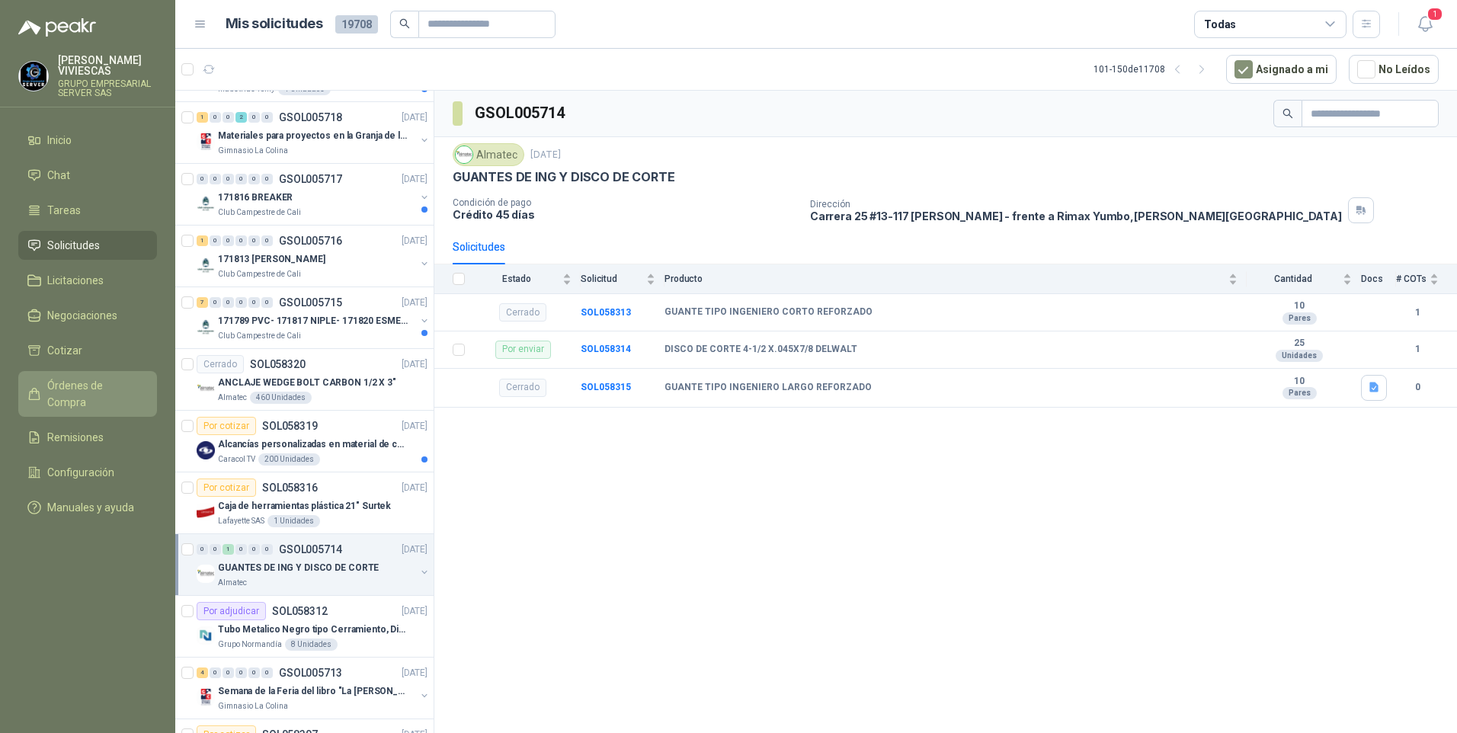  What do you see at coordinates (59, 175) in the screenshot?
I see `span: Chat` at bounding box center [59, 175].